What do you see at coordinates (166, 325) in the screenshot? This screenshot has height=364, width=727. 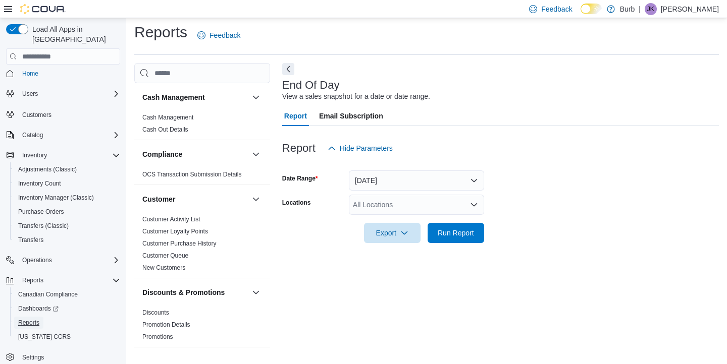 I see `span: Promotion Details` at bounding box center [166, 325].